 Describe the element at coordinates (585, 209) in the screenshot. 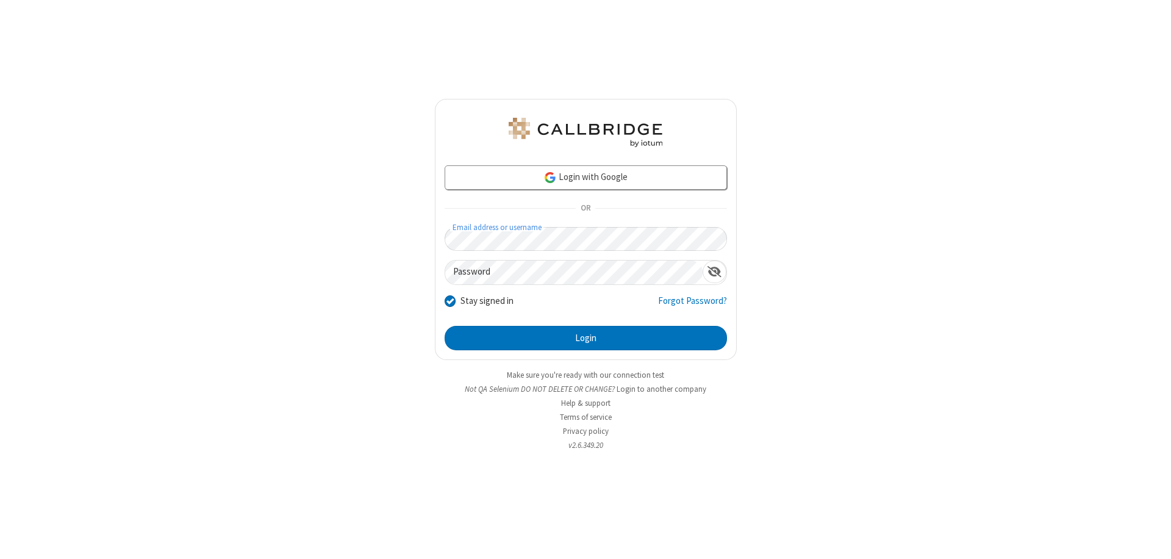

I see `span: OR` at that location.